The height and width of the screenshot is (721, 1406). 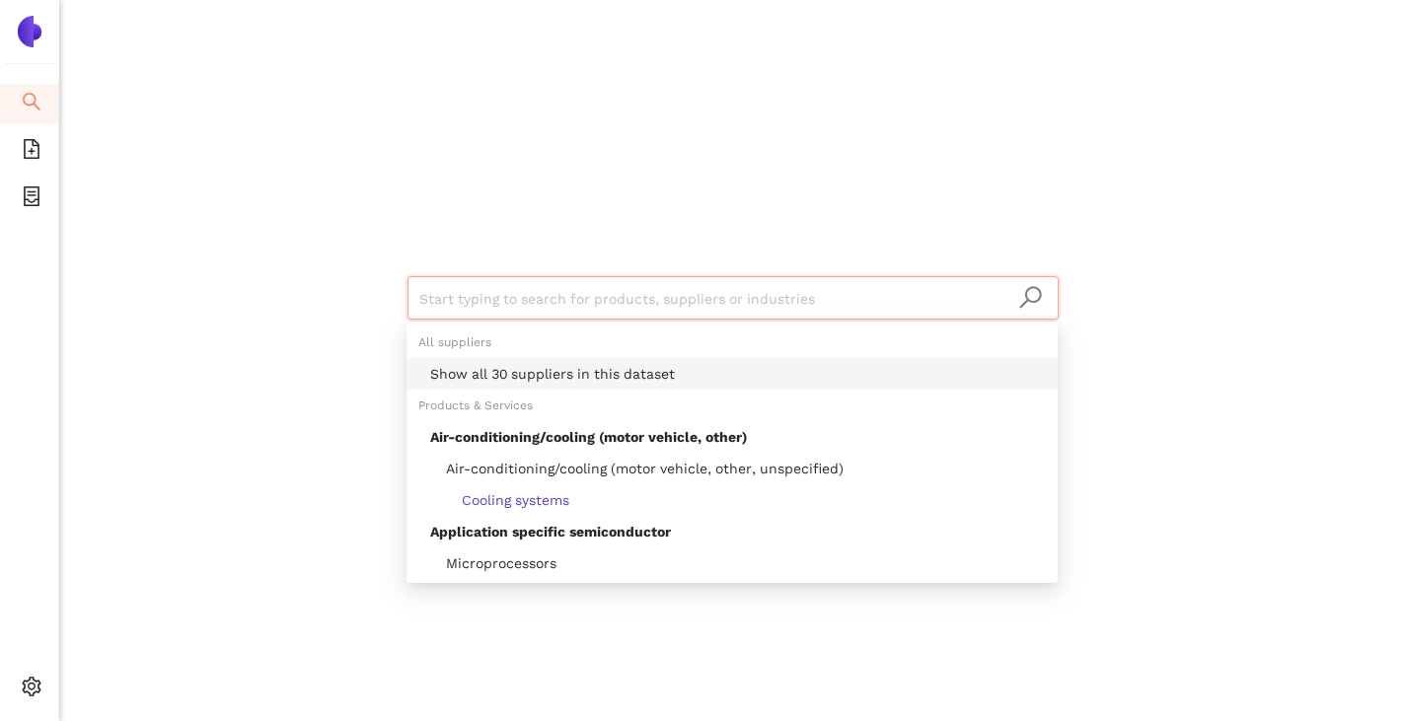 I want to click on div: Products & Services, so click(x=732, y=405).